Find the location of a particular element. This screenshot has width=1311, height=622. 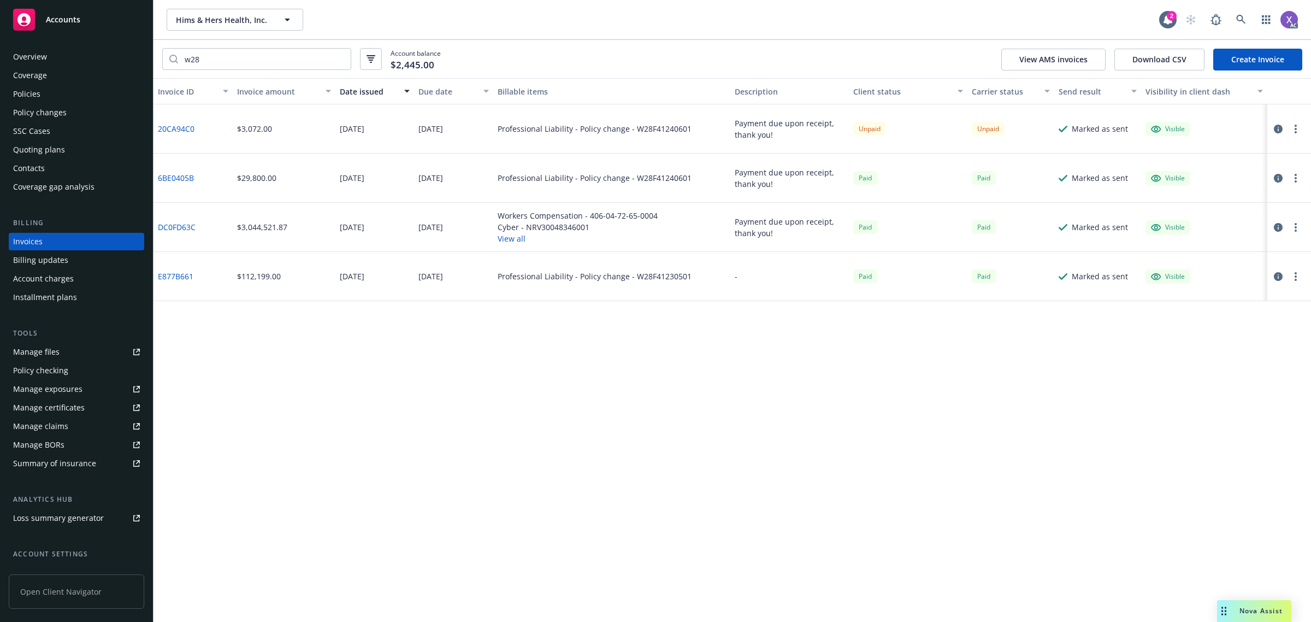

div: Workers Compensation - 406-04-72-65-0004 is located at coordinates (578, 215).